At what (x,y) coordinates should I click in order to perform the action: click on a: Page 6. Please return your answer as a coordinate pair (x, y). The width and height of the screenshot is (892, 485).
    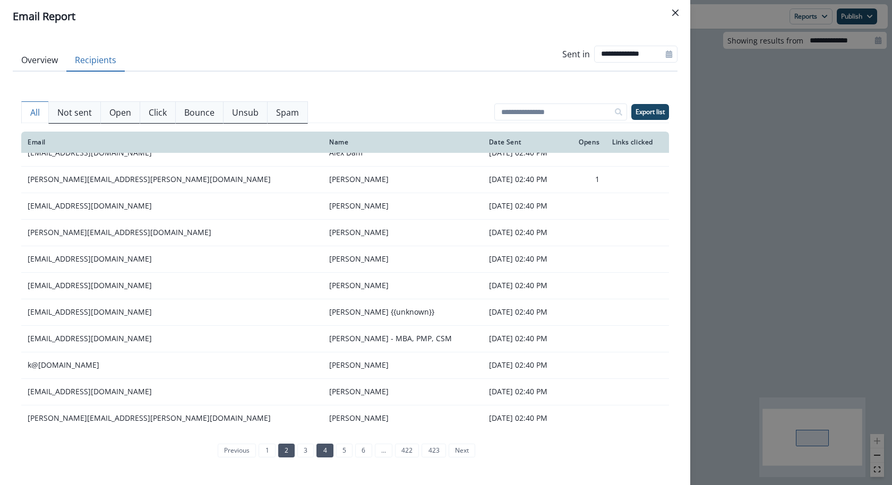
    Looking at the image, I should click on (363, 451).